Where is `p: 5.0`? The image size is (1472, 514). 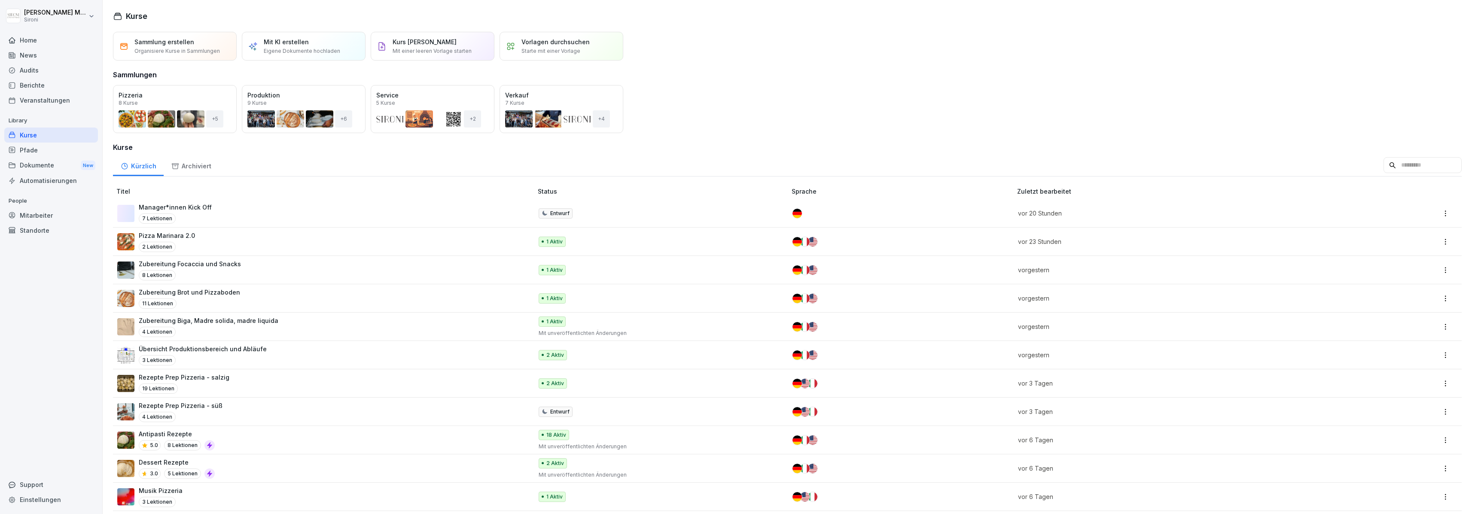 p: 5.0 is located at coordinates (154, 446).